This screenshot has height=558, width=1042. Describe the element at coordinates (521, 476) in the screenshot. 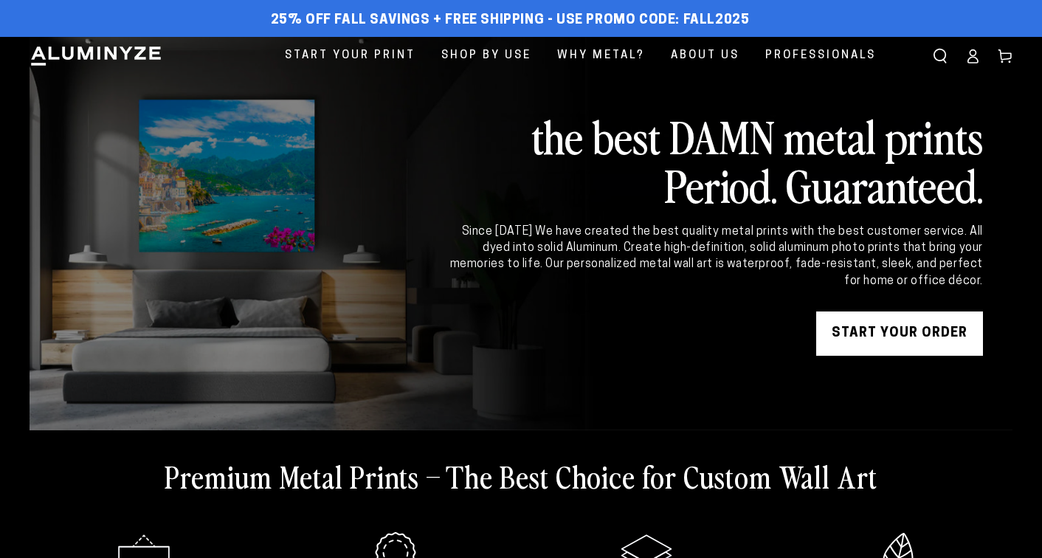

I see `h2: Premium Metal Prints – The Best Choice for Custom Wall Art` at that location.